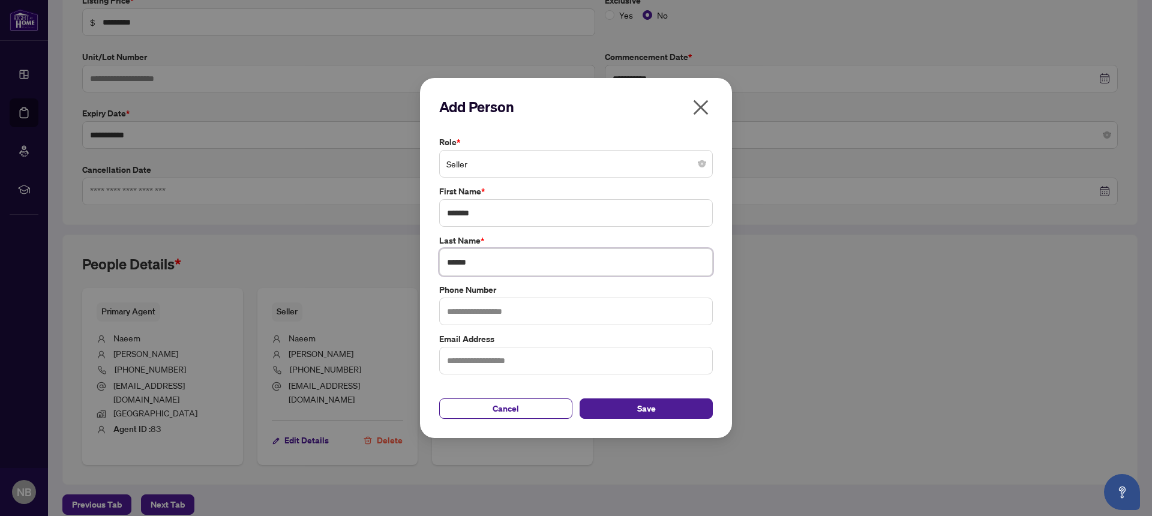  Describe the element at coordinates (701, 107) in the screenshot. I see `span: close` at that location.